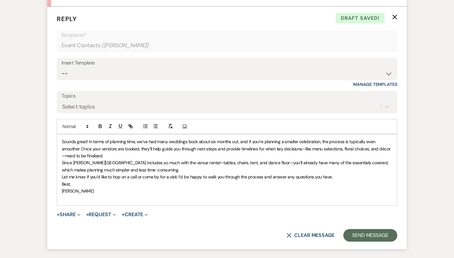  Describe the element at coordinates (68, 215) in the screenshot. I see `button: Share` at that location.